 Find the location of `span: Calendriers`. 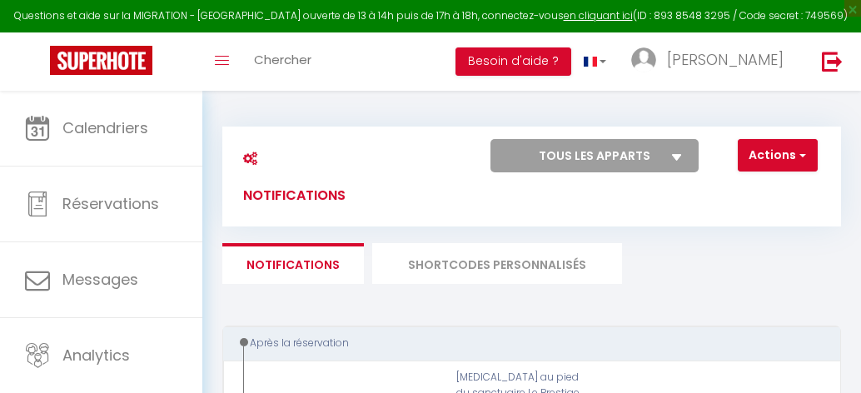

span: Calendriers is located at coordinates (105, 127).